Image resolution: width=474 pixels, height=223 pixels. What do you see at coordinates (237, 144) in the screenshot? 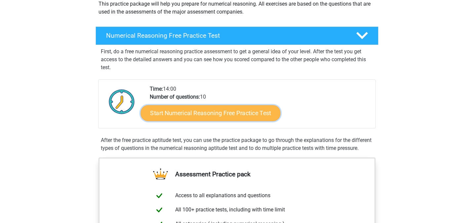
I see `div: After the free practice aptitude test, you can use the practice package to go through the explana...` at bounding box center [237, 144].